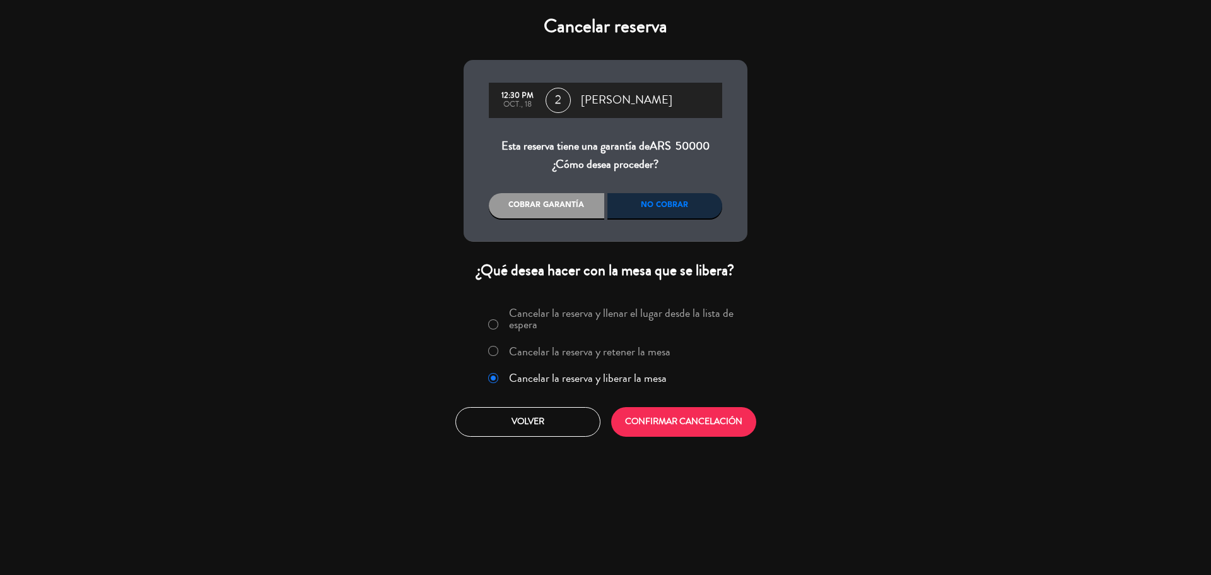  Describe the element at coordinates (517, 96) in the screenshot. I see `div: 12:30 PM` at that location.